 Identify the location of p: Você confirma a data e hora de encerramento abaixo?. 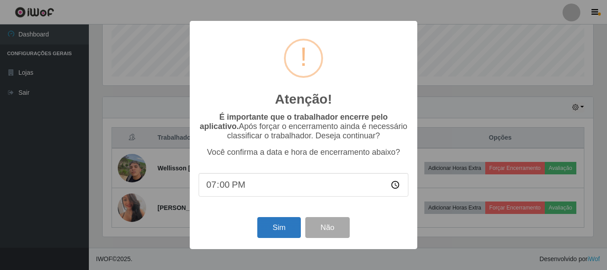
(304, 152).